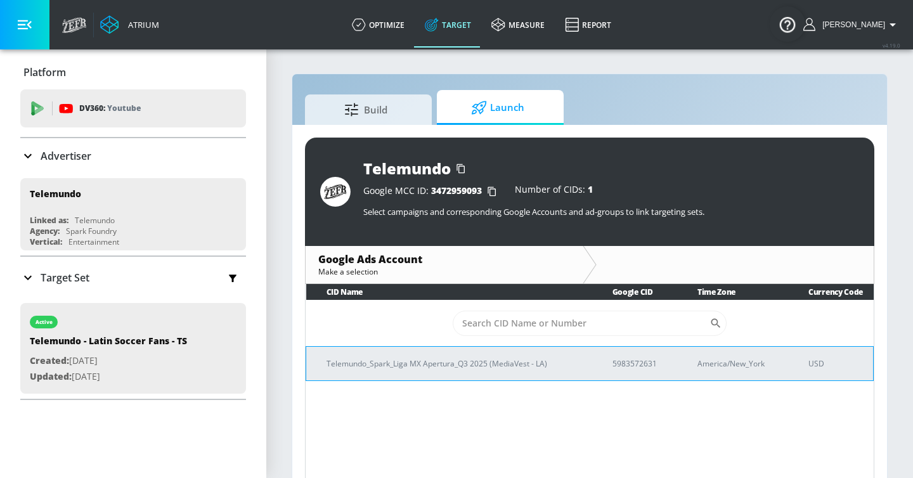 This screenshot has height=478, width=913. Describe the element at coordinates (454, 363) in the screenshot. I see `p: Telemundo_Spark_Liga MX Apertura_Q3 2025 (MediaVest - LA)` at that location.